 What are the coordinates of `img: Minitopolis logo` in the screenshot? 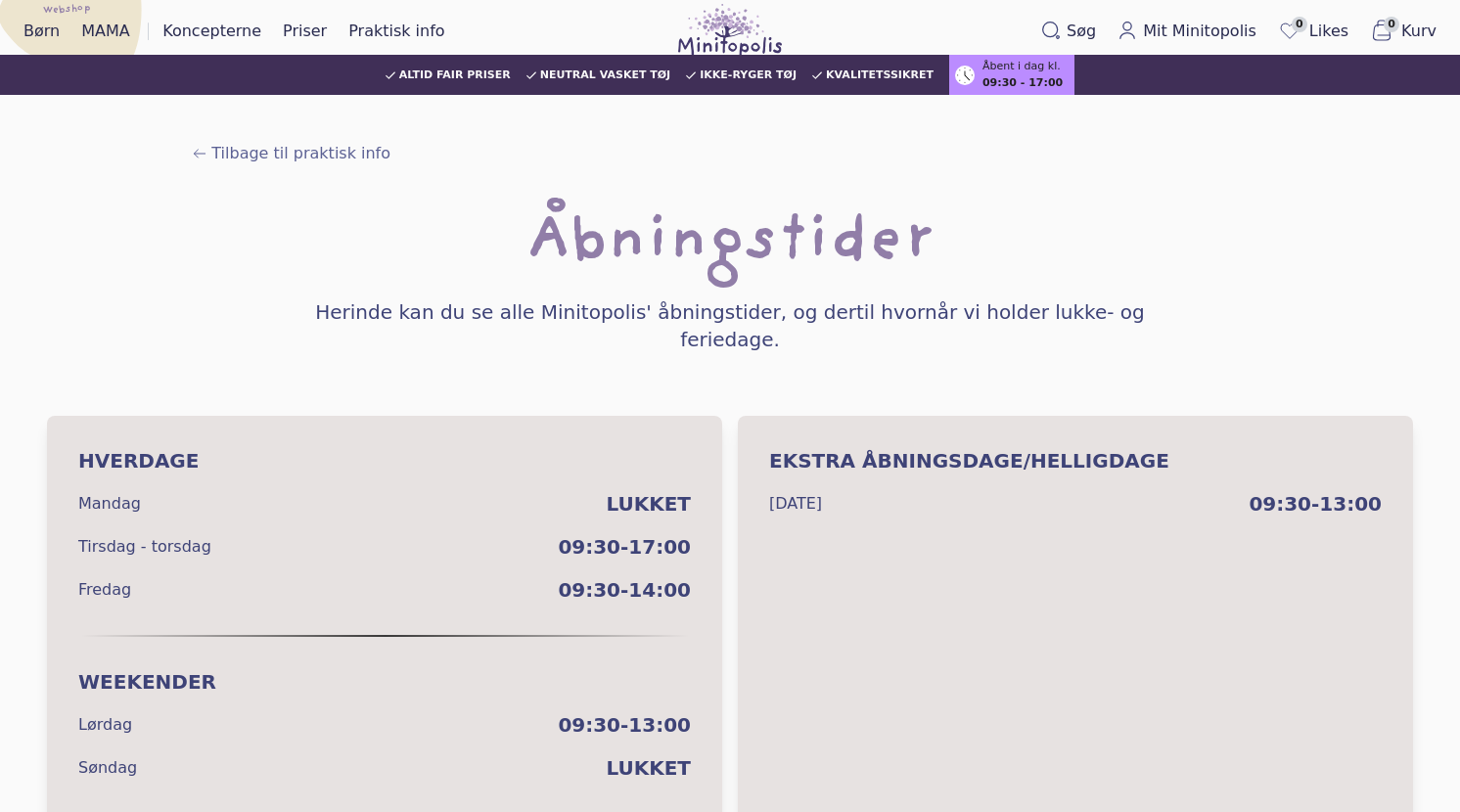 It's located at (730, 31).